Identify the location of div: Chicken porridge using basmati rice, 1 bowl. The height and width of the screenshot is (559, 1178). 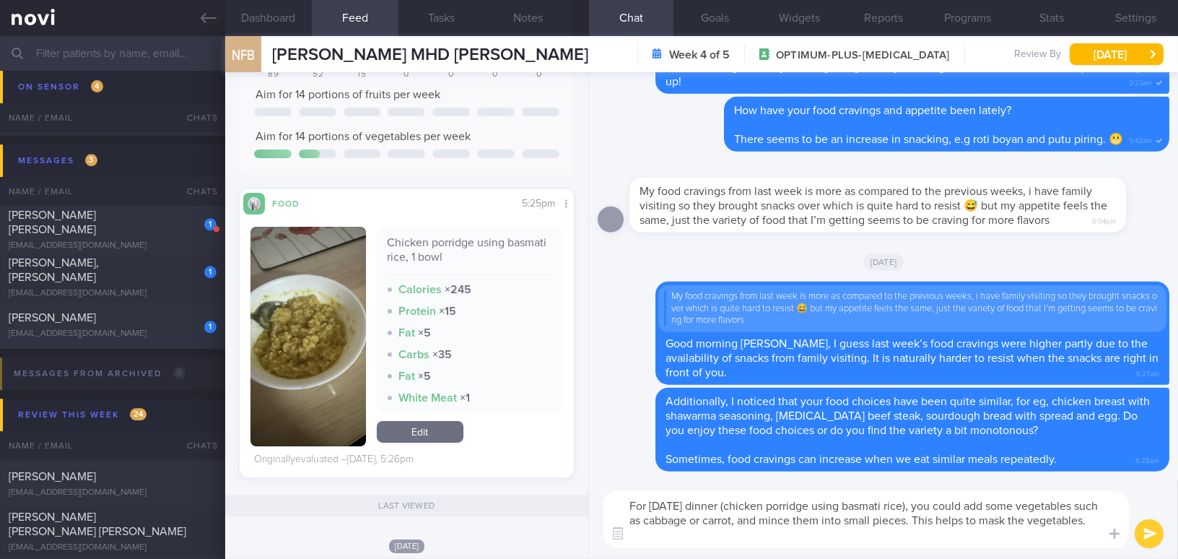
(470, 255).